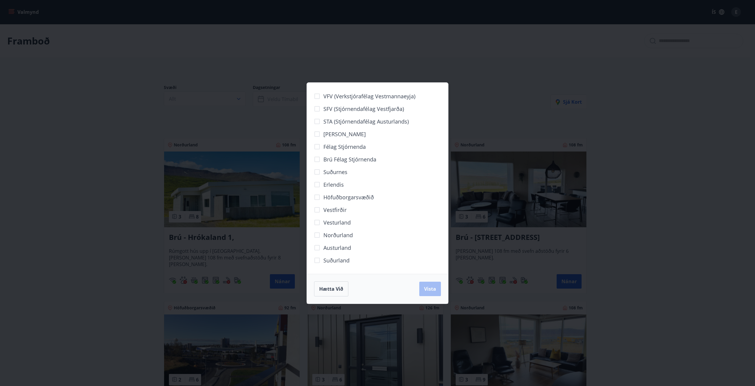 The width and height of the screenshot is (755, 386). I want to click on span: Hætta við, so click(331, 289).